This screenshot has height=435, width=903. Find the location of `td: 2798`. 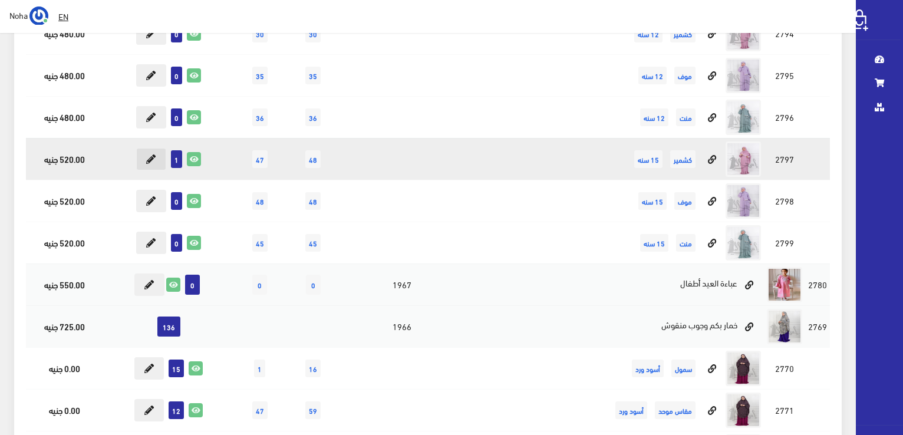

td: 2798 is located at coordinates (785, 200).